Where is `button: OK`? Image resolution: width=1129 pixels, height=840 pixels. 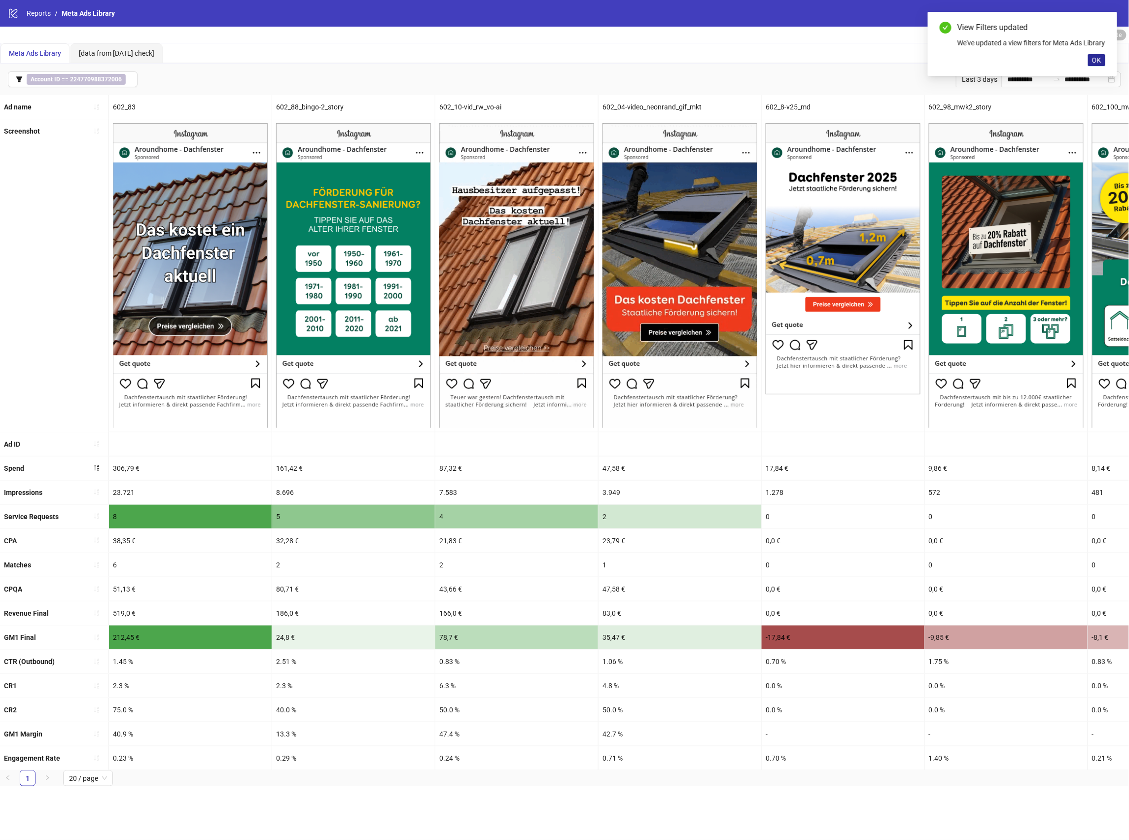
button: OK is located at coordinates (1097, 60).